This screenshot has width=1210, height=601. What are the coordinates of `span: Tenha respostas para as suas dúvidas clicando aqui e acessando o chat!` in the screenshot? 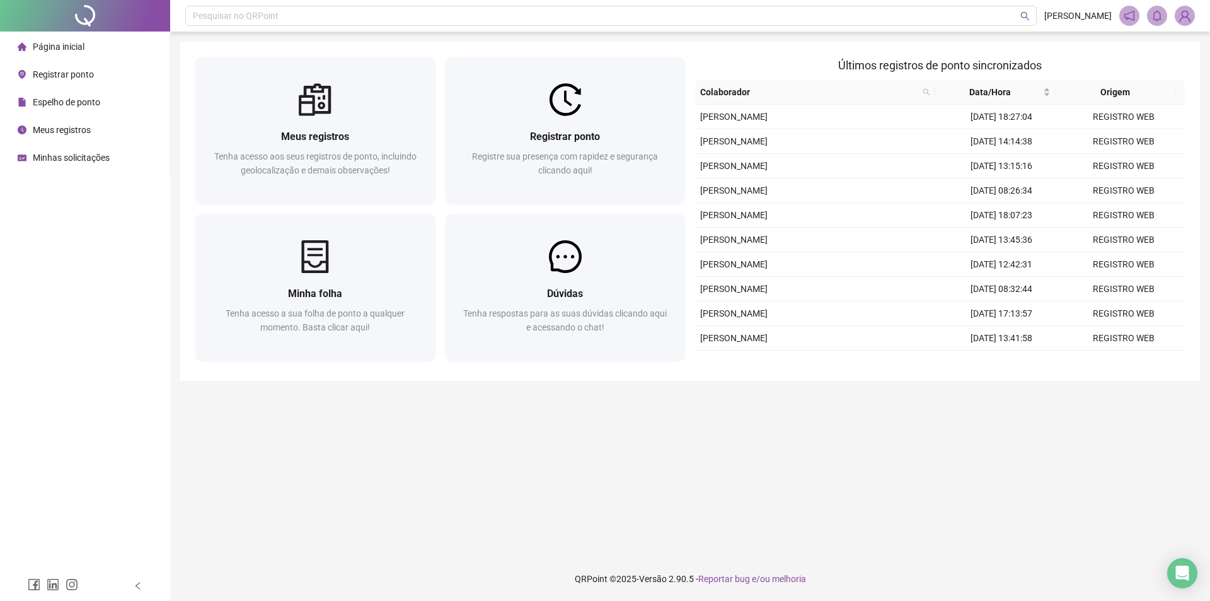 It's located at (565, 320).